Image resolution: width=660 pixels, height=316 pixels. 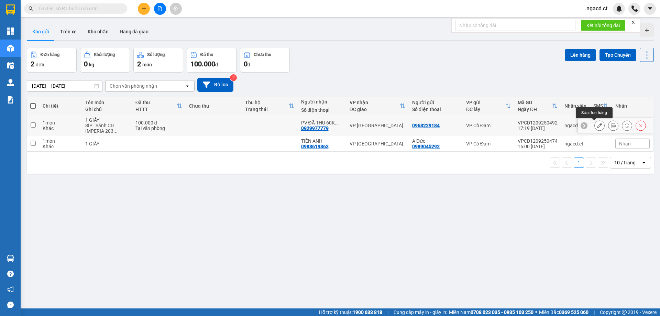 What do you see at coordinates (488, 144) in the screenshot?
I see `div: VP Cổ Đạm` at bounding box center [488, 144].